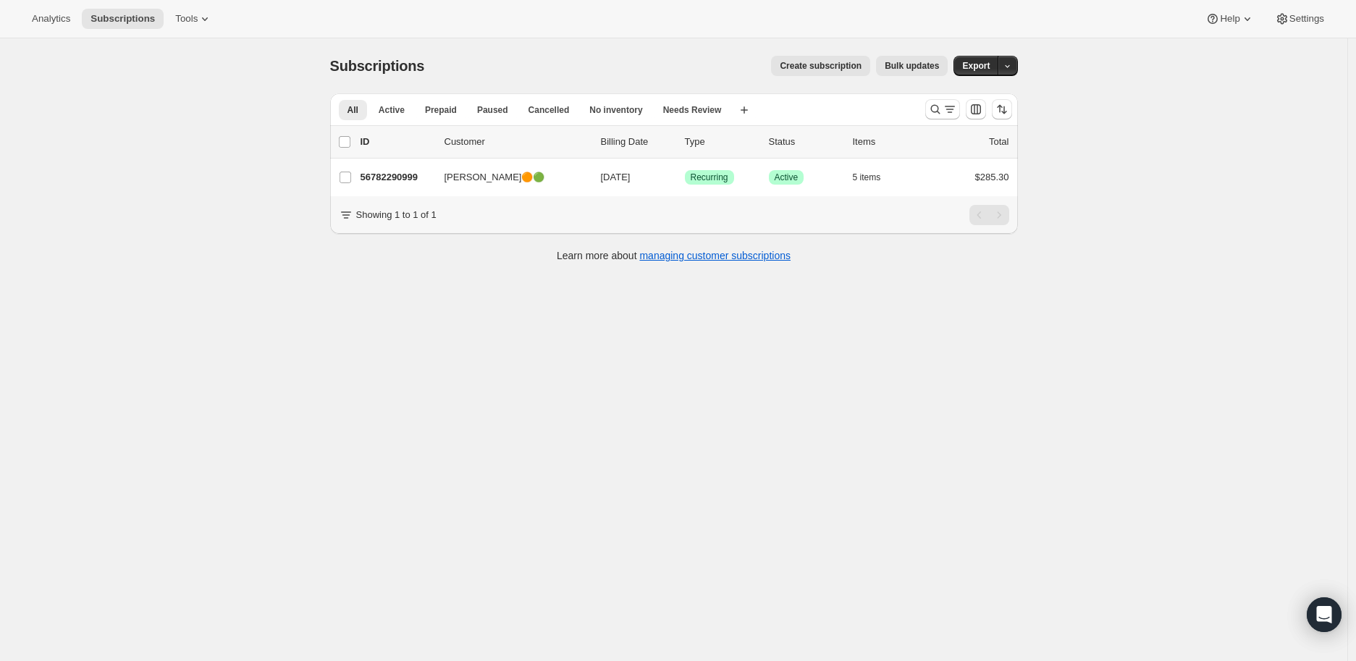 Image resolution: width=1356 pixels, height=661 pixels. Describe the element at coordinates (51, 19) in the screenshot. I see `span: Analytics` at that location.